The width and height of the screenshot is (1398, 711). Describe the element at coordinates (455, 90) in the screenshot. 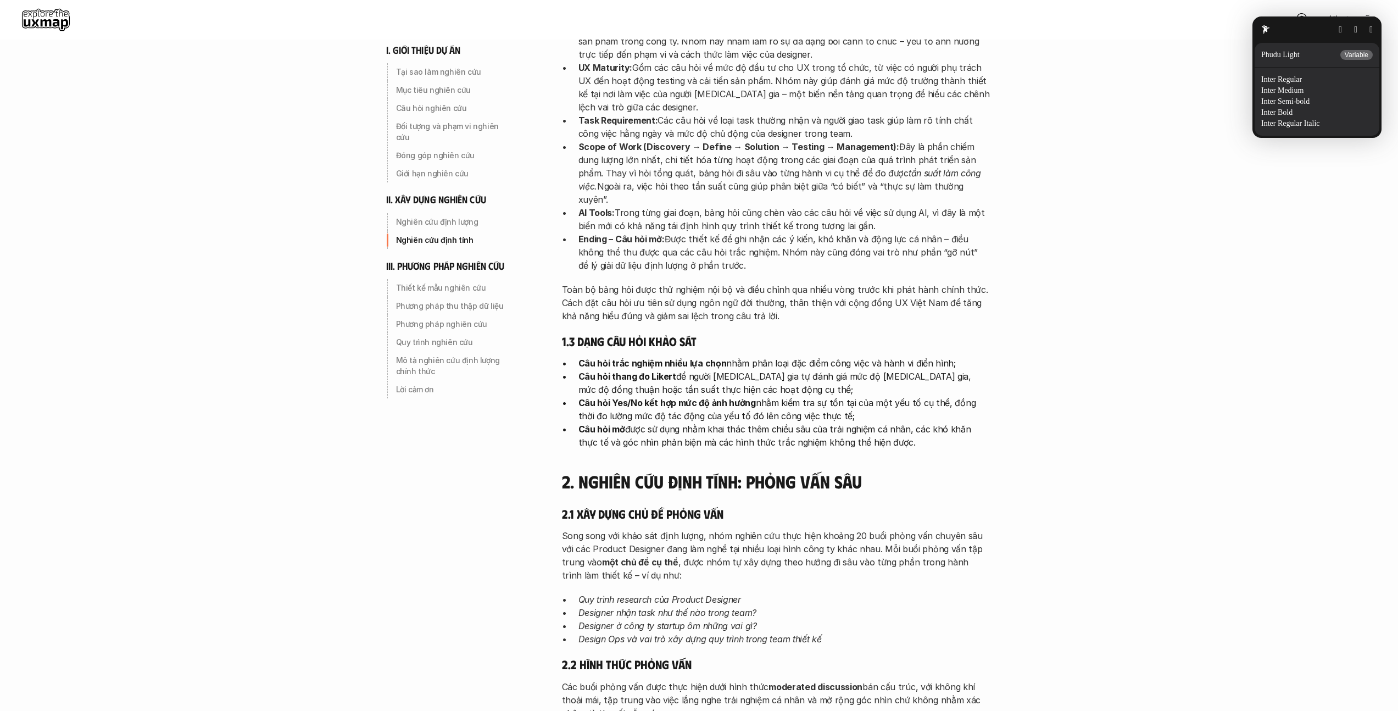

I see `p: Mục tiêu nghiên cứu` at that location.